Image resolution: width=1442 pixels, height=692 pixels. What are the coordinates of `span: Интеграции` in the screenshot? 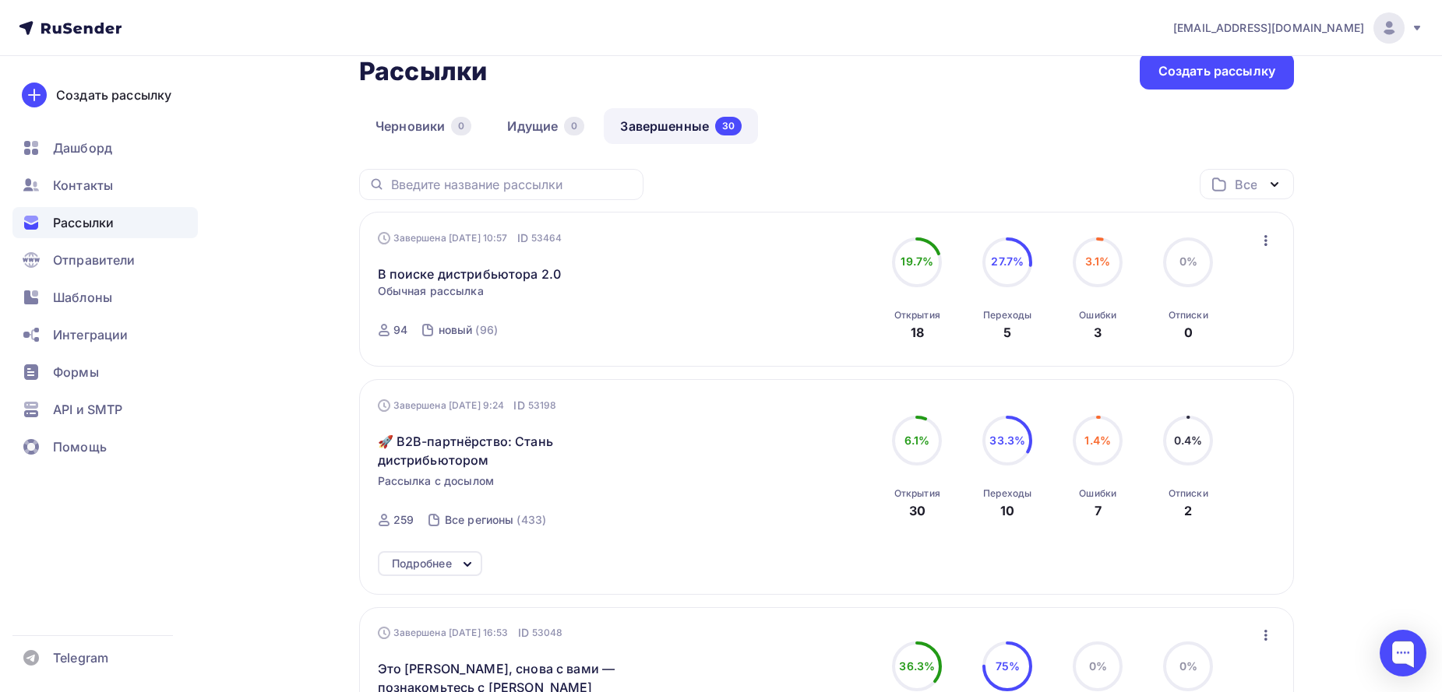 It's located at (90, 335).